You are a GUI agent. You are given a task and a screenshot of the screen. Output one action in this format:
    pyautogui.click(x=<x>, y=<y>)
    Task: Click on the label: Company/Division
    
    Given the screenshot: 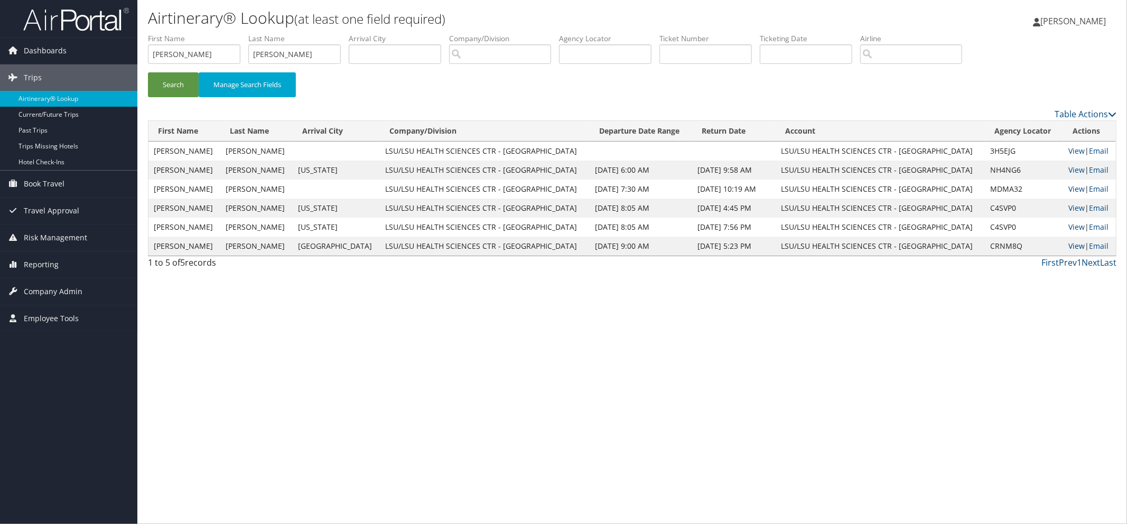 What is the action you would take?
    pyautogui.click(x=504, y=39)
    